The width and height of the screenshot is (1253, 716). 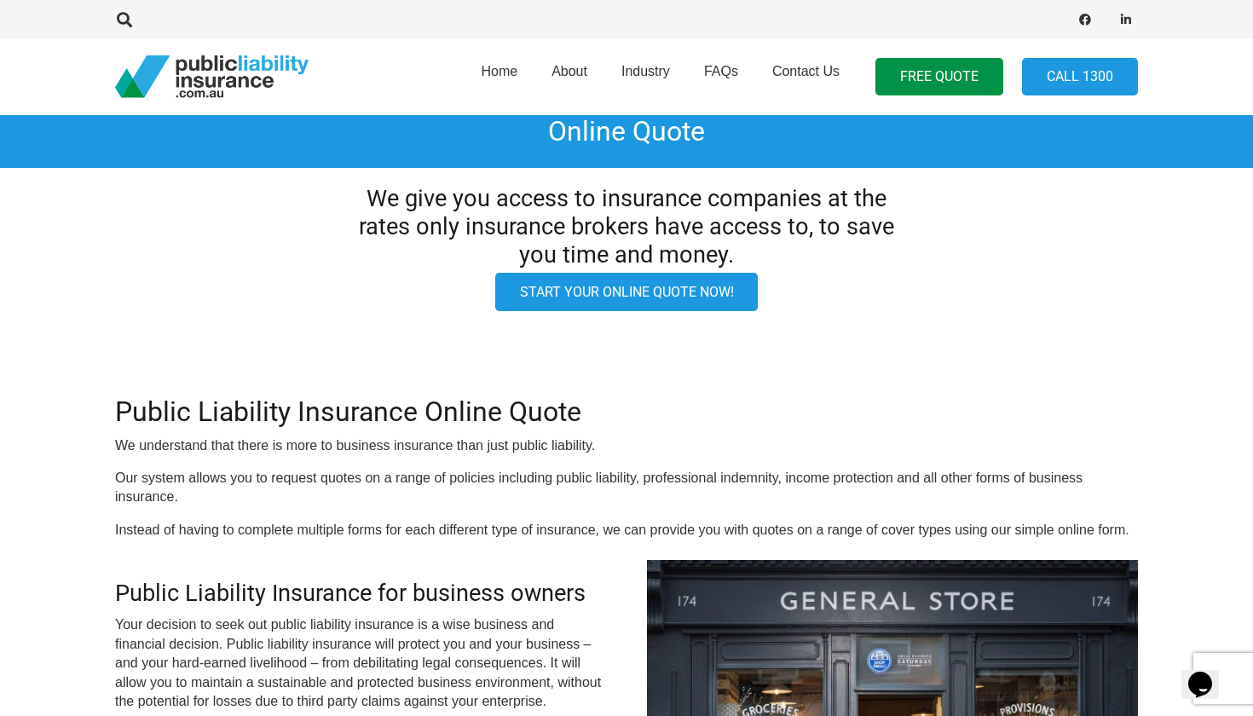 I want to click on span: Contact Us, so click(x=806, y=71).